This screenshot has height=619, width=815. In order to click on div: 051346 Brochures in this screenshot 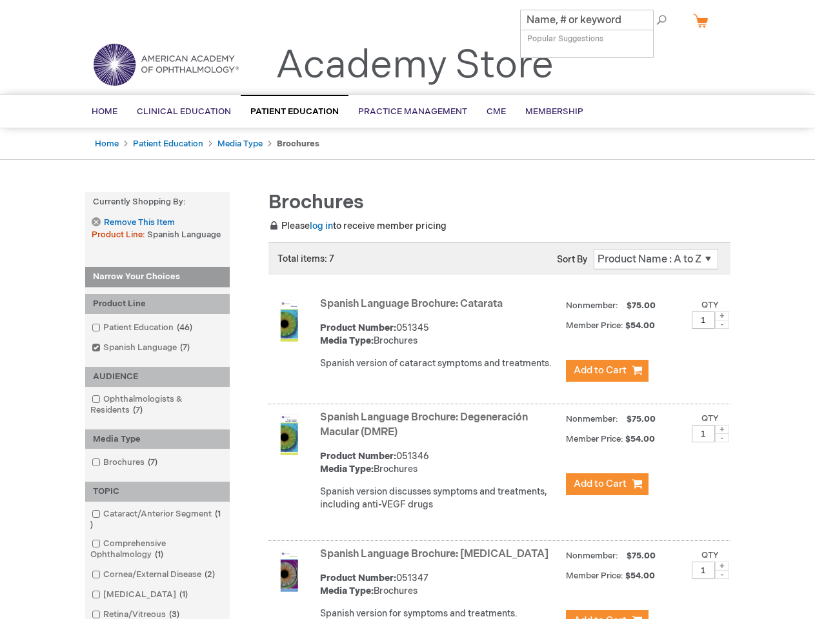, I will do `click(439, 463)`.